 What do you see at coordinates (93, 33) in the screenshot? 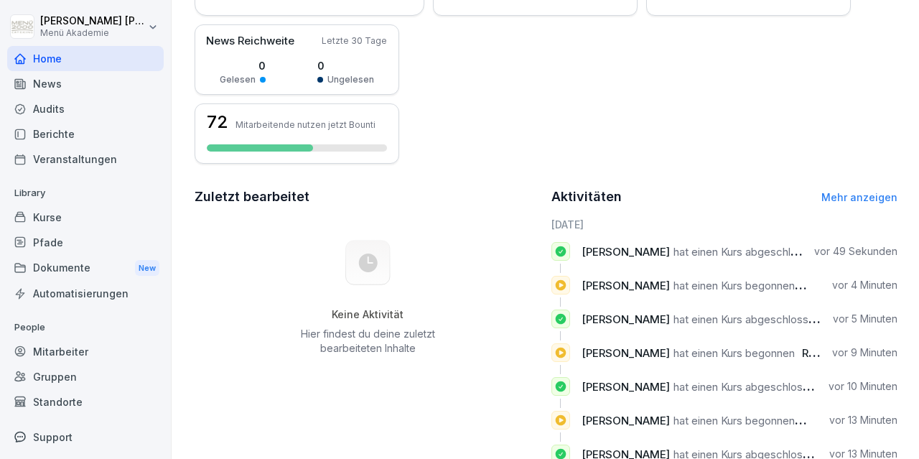
I see `p: Menü Akademie` at bounding box center [93, 33].